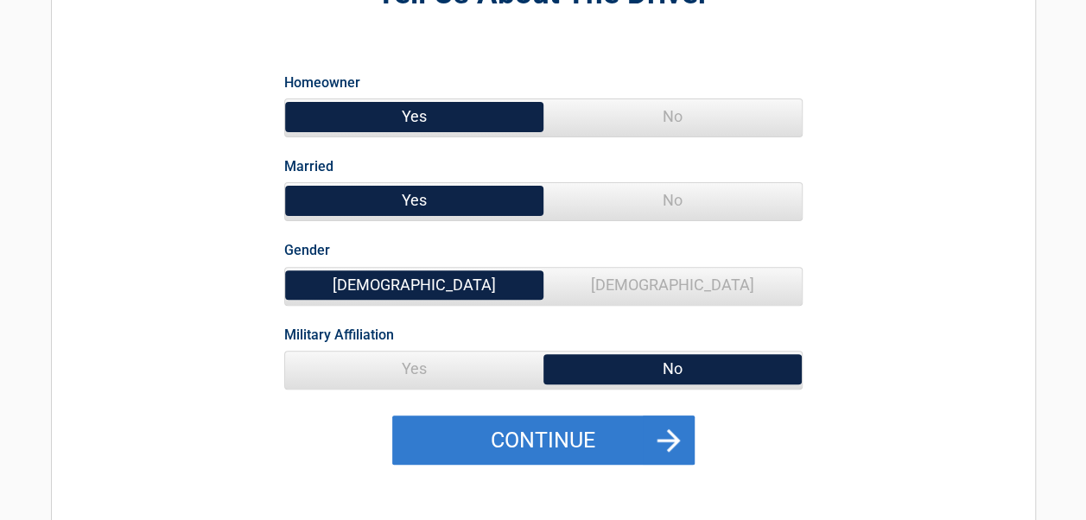  What do you see at coordinates (322, 82) in the screenshot?
I see `label: Homeowner` at bounding box center [322, 82].